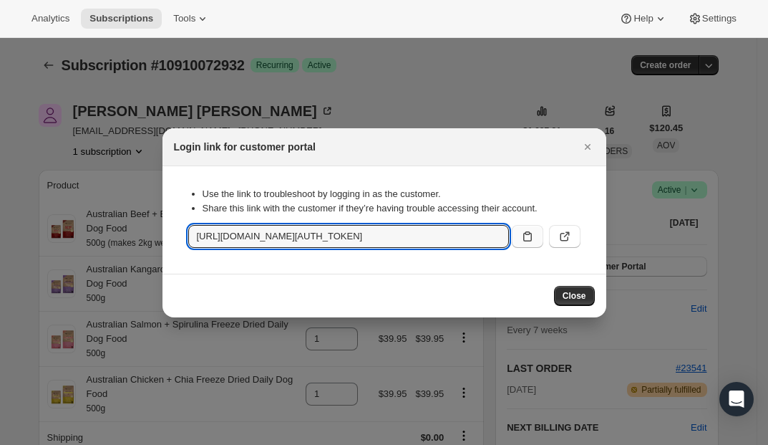 This screenshot has width=768, height=445. Describe the element at coordinates (191, 19) in the screenshot. I see `button: Tools` at that location.